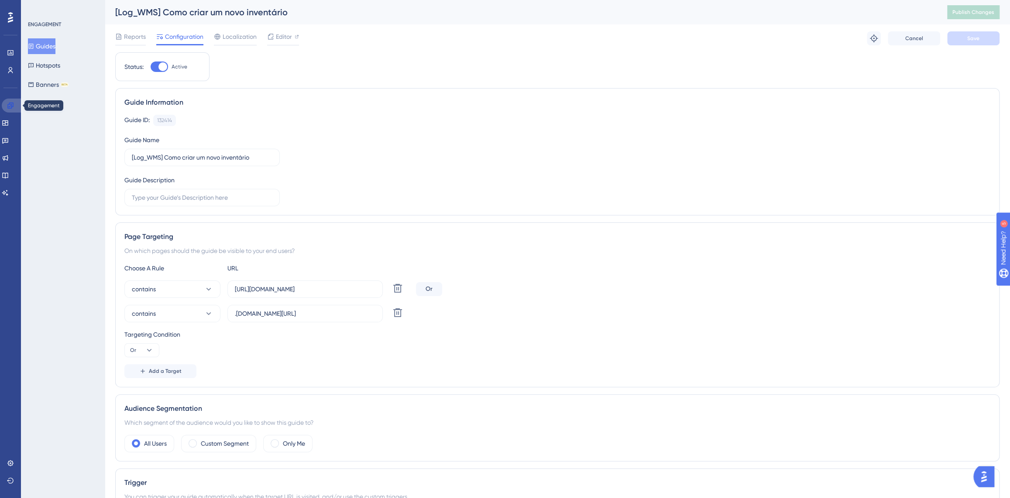 This screenshot has width=1010, height=498. I want to click on div: Page Targeting, so click(557, 237).